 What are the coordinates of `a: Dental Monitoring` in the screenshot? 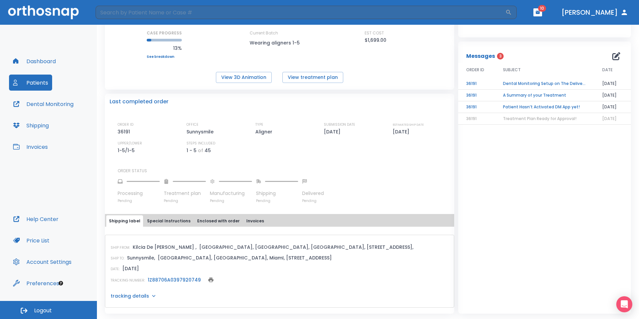 It's located at (43, 104).